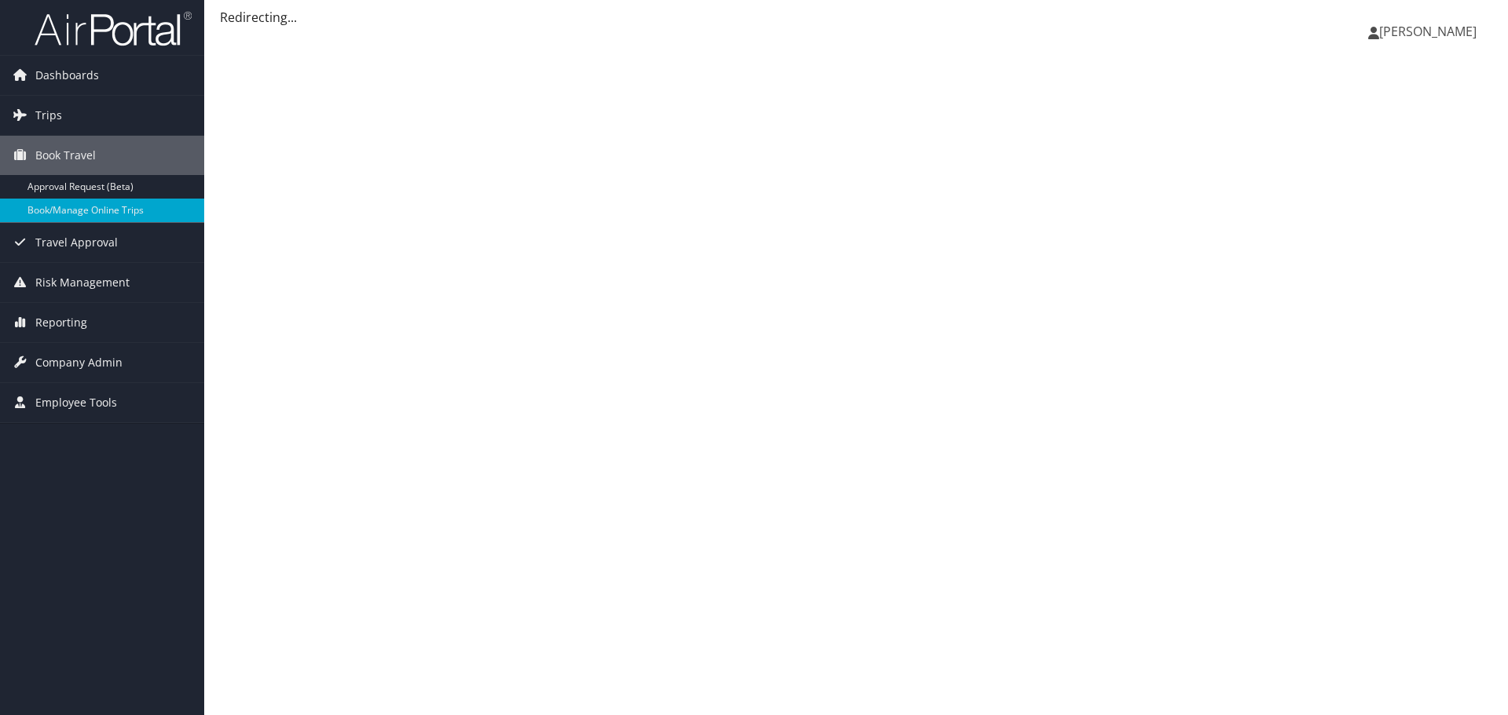 This screenshot has height=715, width=1508. Describe the element at coordinates (65, 155) in the screenshot. I see `span: Book Travel` at that location.